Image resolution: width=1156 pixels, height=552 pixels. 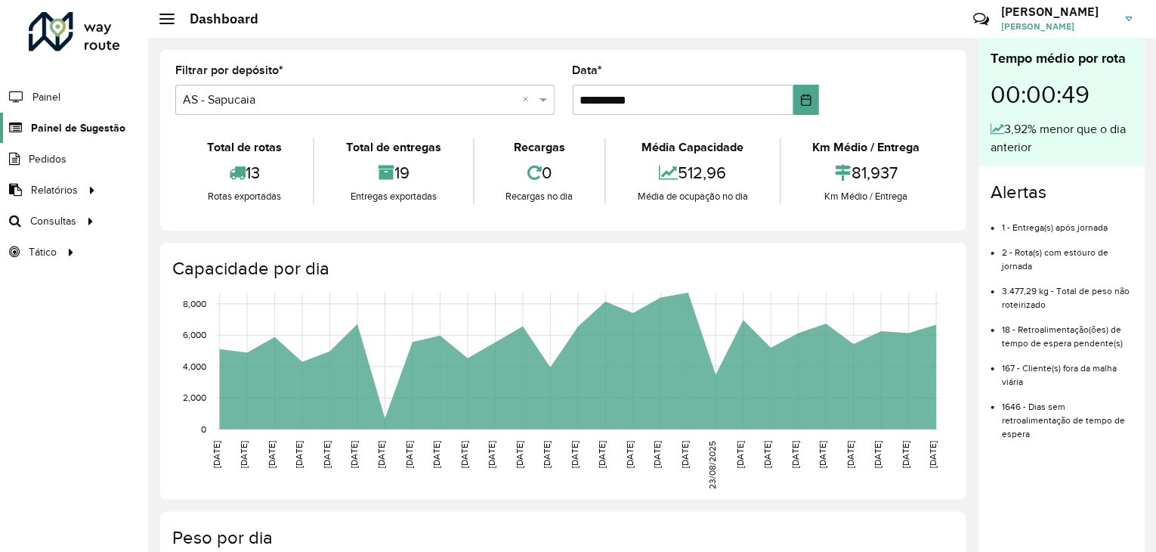 I want to click on div: Entregas exportadas, so click(x=393, y=197).